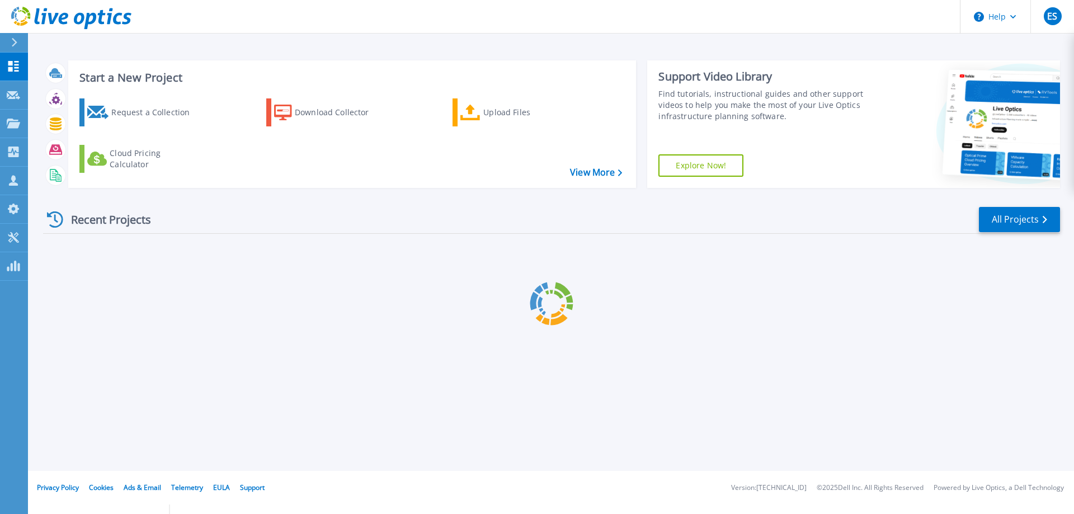 The width and height of the screenshot is (1074, 514). What do you see at coordinates (763, 105) in the screenshot?
I see `div: Find tutorials, instructional guides and other support videos to help you make the most of your L...` at bounding box center [763, 105].